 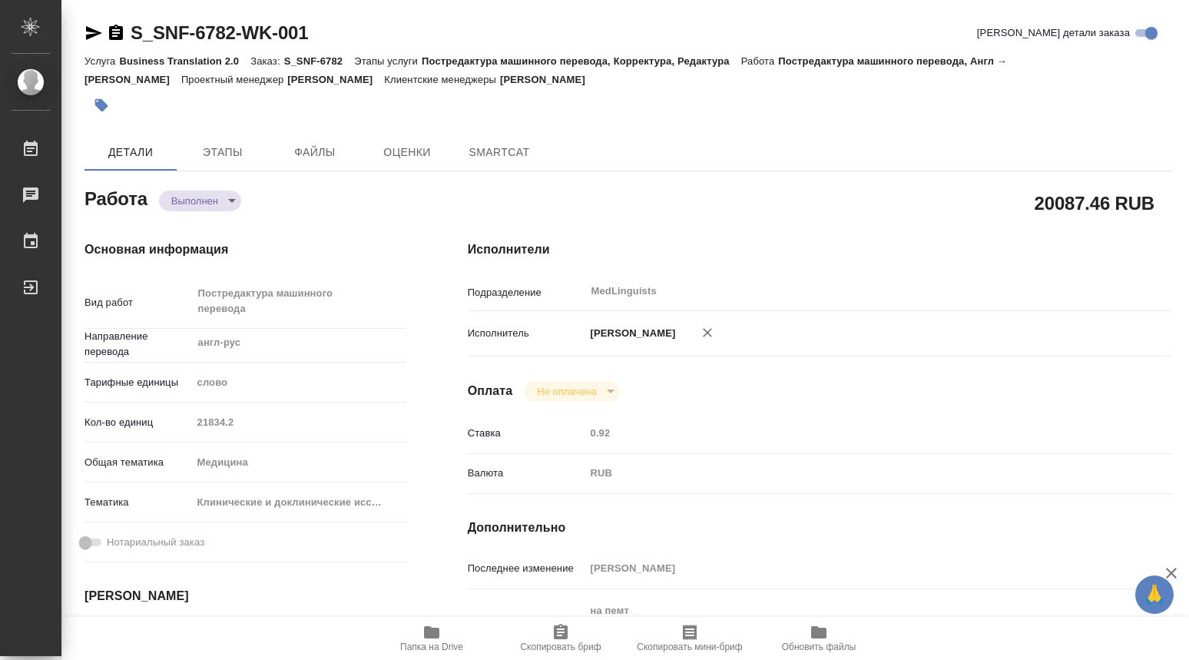 What do you see at coordinates (267, 61) in the screenshot?
I see `p: Заказ:` at bounding box center [267, 61].